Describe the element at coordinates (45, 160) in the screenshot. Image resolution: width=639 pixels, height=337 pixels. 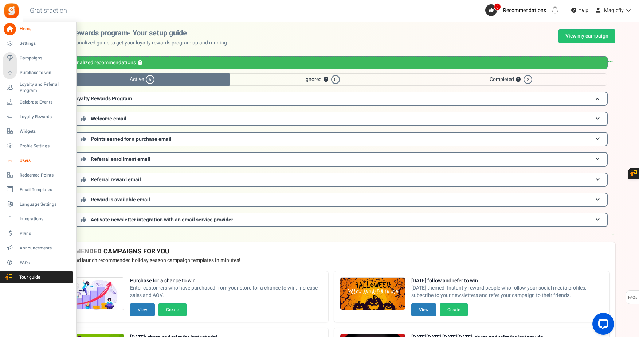
I see `span: Users` at that location.